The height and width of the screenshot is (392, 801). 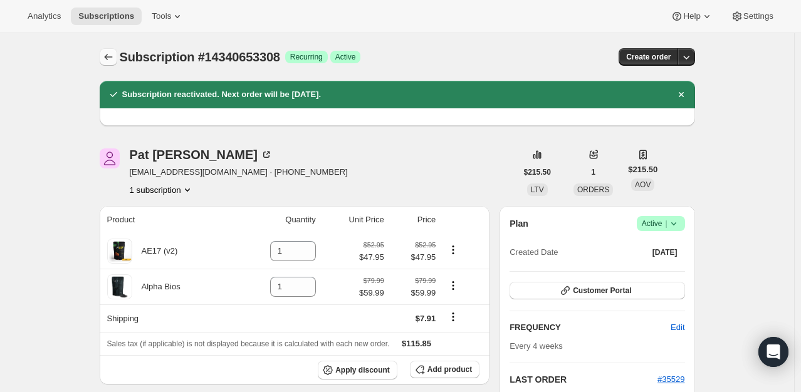 What do you see at coordinates (44, 16) in the screenshot?
I see `button: Analytics` at bounding box center [44, 16].